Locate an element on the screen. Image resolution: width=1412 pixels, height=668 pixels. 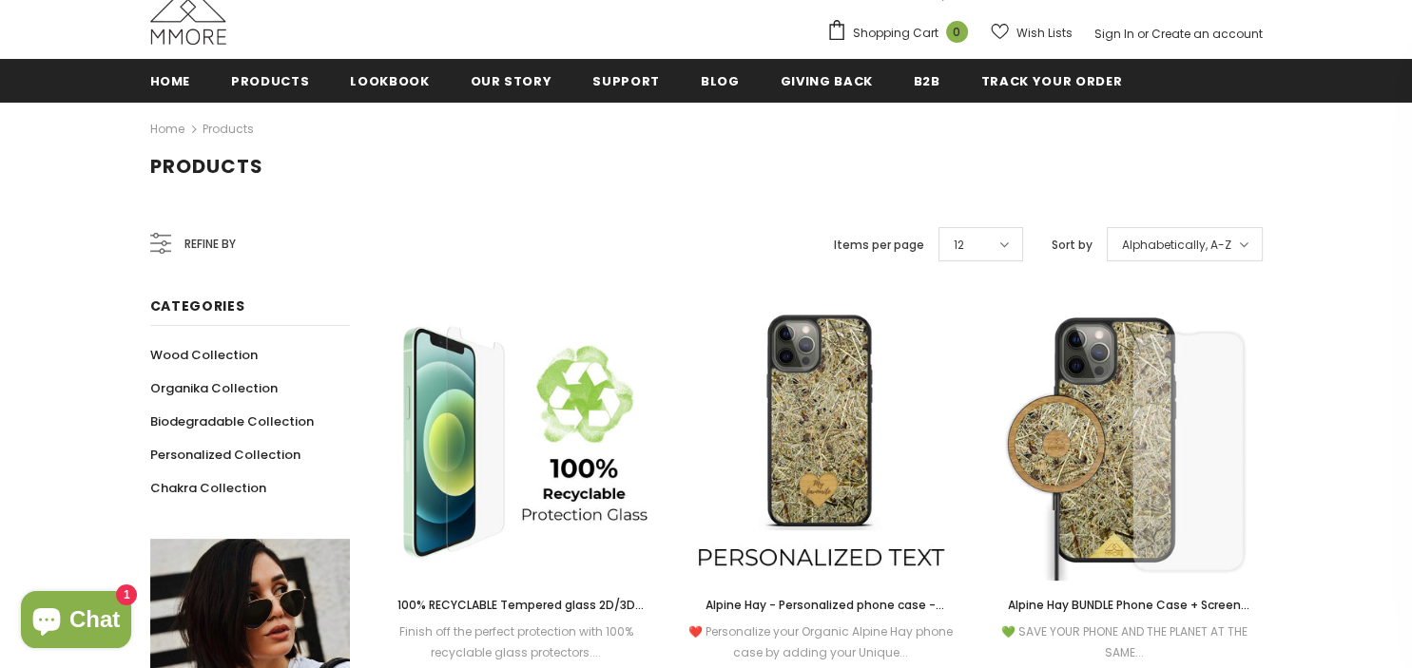
a: Lookbook is located at coordinates (389, 80).